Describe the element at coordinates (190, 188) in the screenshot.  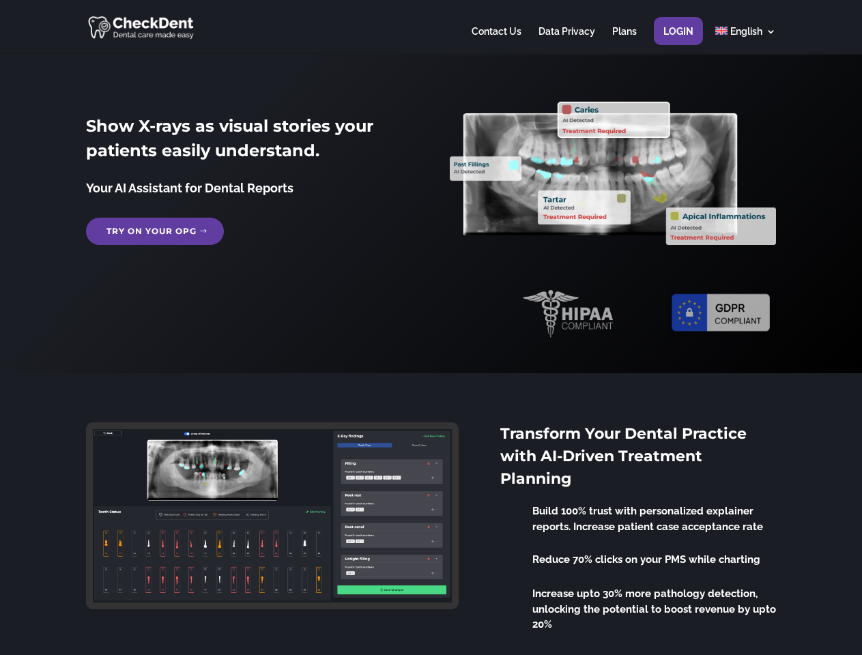
I see `span: Your AI Assistant for Dental Reports` at that location.